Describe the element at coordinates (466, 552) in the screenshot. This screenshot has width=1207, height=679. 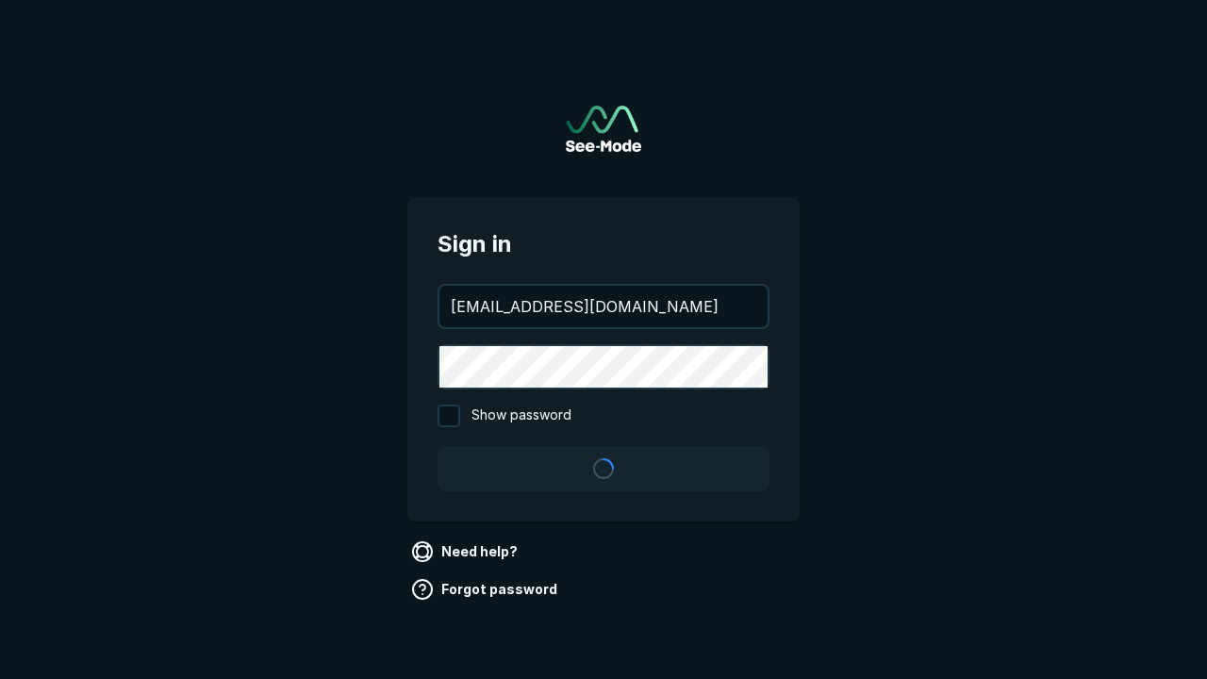
I see `a: Need help?` at that location.